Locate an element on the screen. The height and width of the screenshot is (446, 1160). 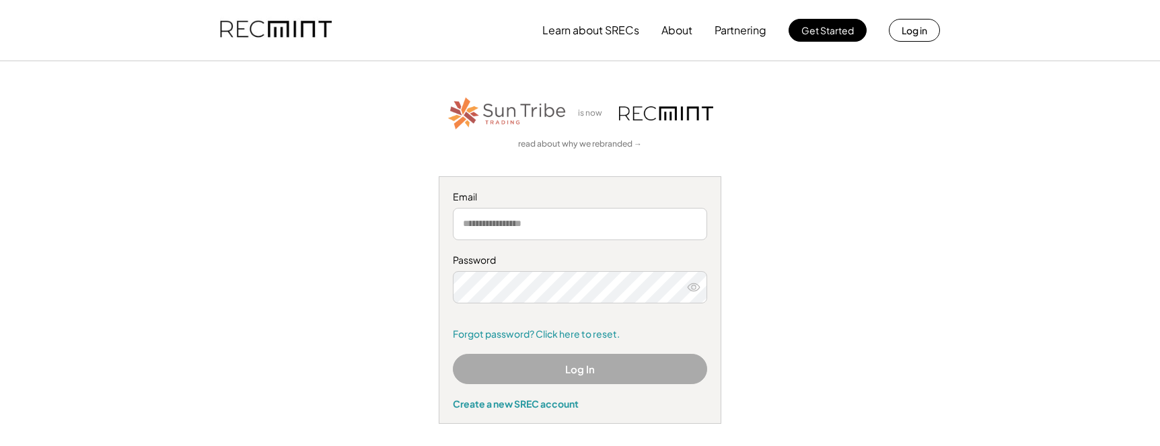
button: Partnering is located at coordinates (740, 30).